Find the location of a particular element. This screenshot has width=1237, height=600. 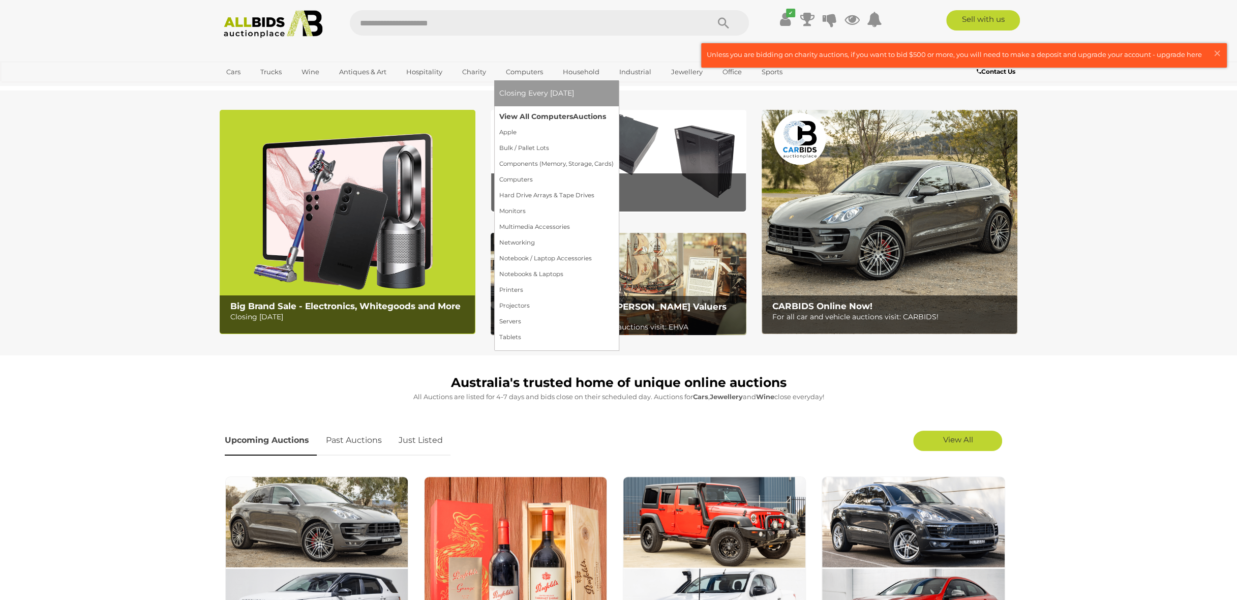

p: All Auctions are listed for 4-7 days and bids close on their scheduled day. Auctions for , and cl... is located at coordinates (619, 396).